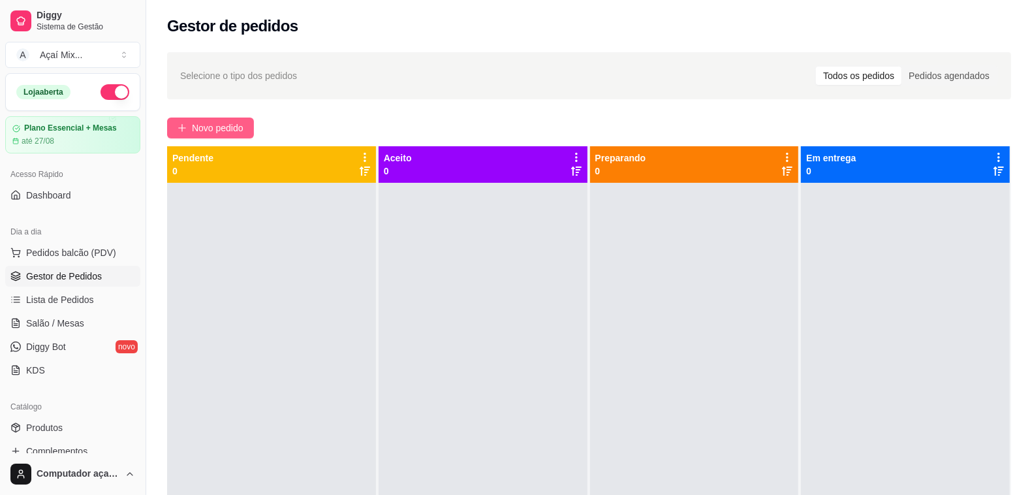  I want to click on span: plus, so click(182, 128).